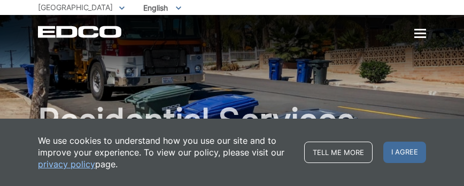  I want to click on h1: Residential Services, so click(232, 121).